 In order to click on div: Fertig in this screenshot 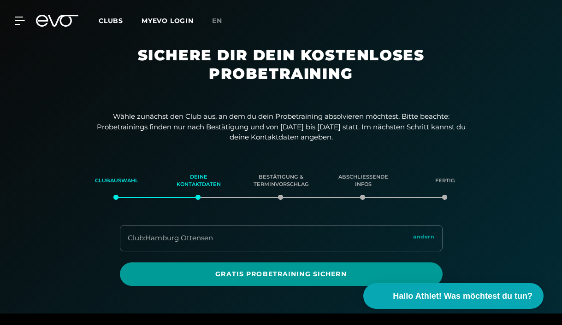, I will do `click(445, 181)`.